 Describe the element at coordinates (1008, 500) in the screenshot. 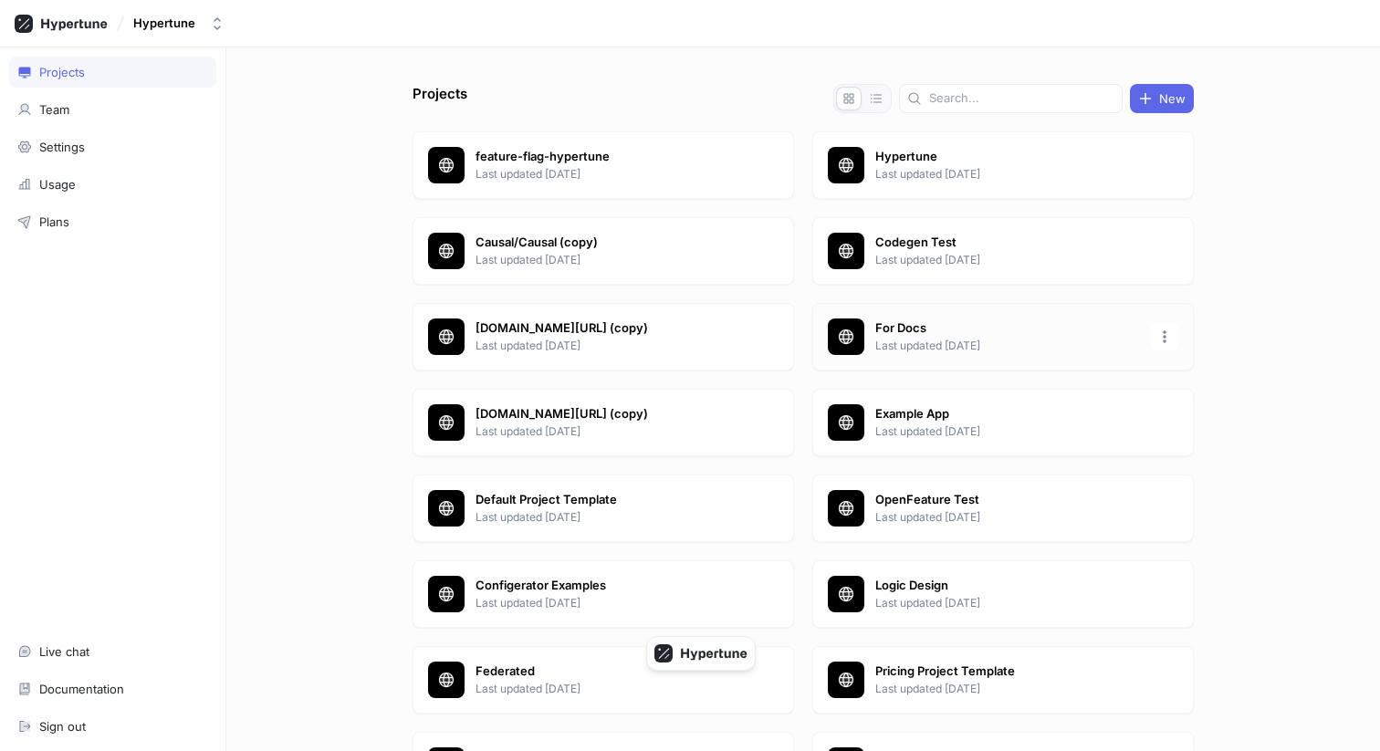

I see `p: OpenFeature Test` at that location.